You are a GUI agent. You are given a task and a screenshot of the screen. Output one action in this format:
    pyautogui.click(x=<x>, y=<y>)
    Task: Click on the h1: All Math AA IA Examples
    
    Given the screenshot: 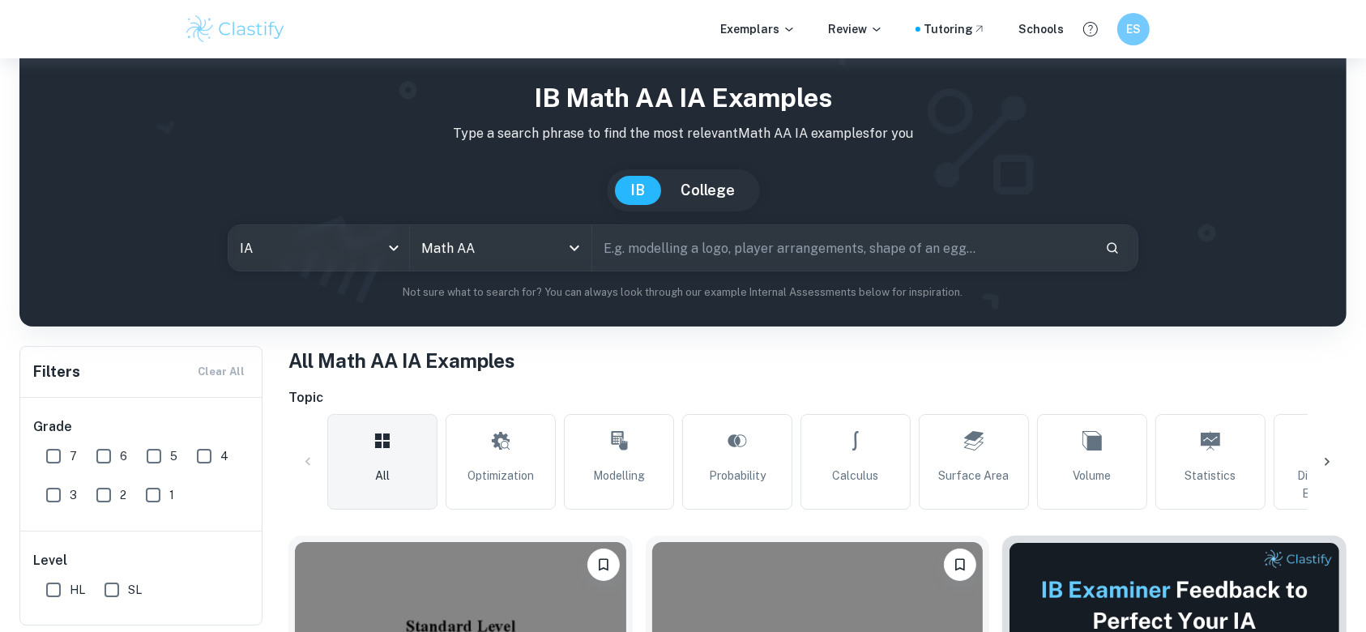 What is the action you would take?
    pyautogui.click(x=818, y=361)
    